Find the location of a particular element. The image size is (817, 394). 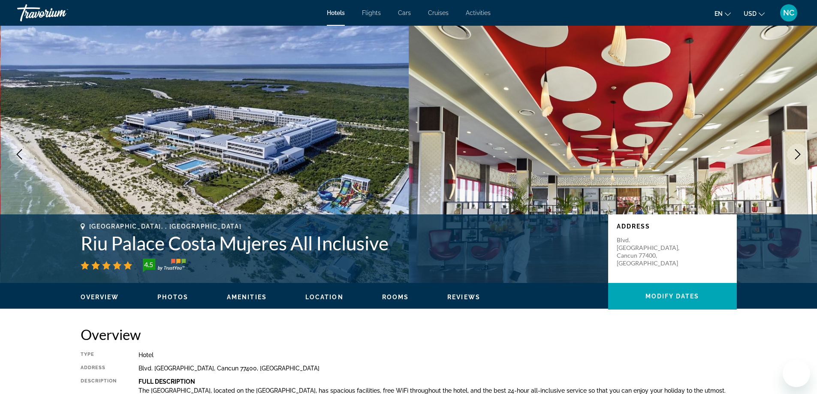

div: Address is located at coordinates (99, 369).